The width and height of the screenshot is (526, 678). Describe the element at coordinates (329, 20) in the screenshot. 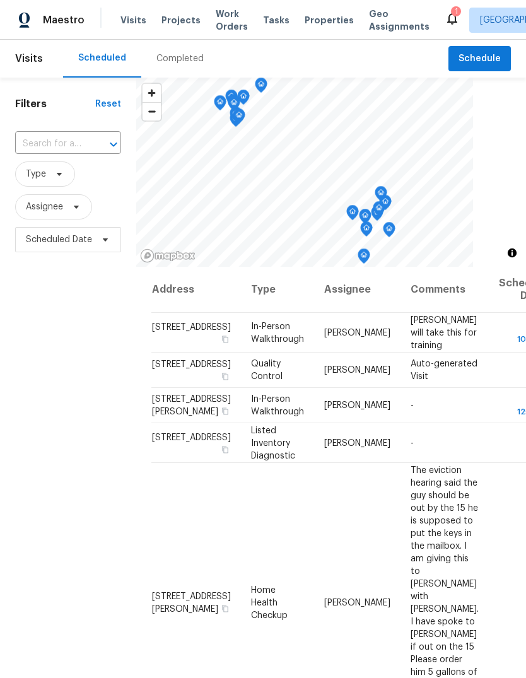

I see `span: Properties` at that location.